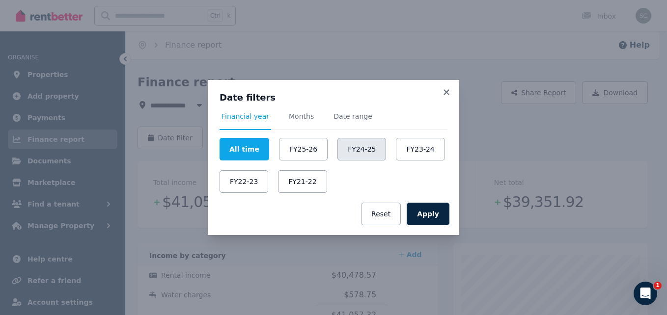 The height and width of the screenshot is (315, 667). What do you see at coordinates (428, 214) in the screenshot?
I see `button: Apply` at bounding box center [428, 214].